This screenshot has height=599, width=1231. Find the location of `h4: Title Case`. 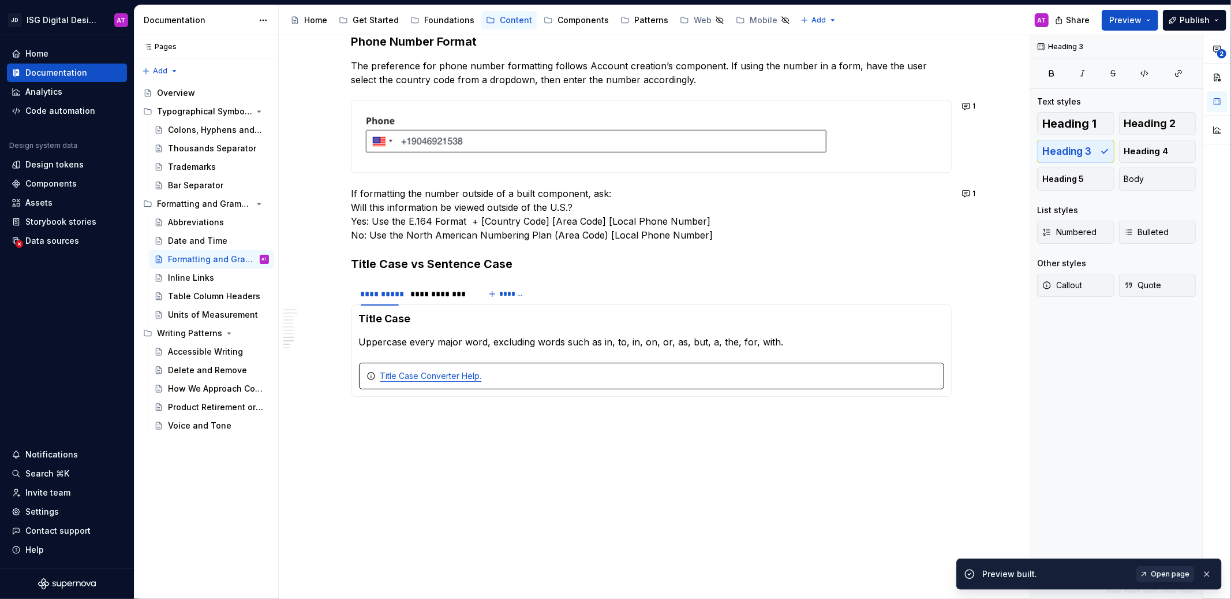

h4: Title Case is located at coordinates (652, 319).